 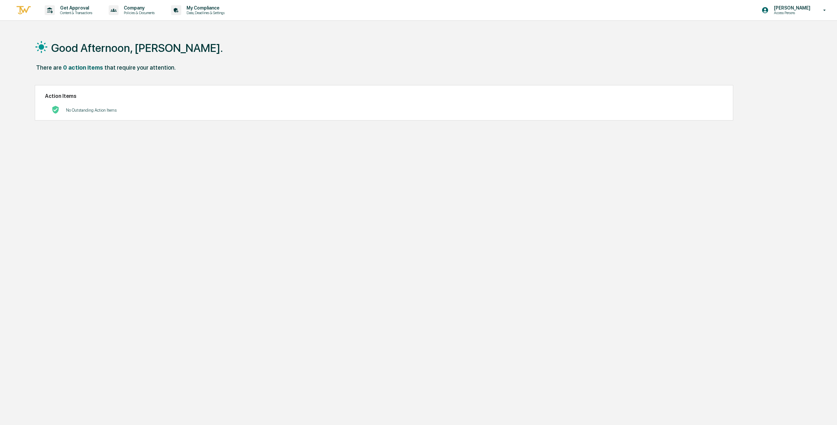 What do you see at coordinates (205, 13) in the screenshot?
I see `p: Data, Deadlines & Settings` at bounding box center [205, 13].